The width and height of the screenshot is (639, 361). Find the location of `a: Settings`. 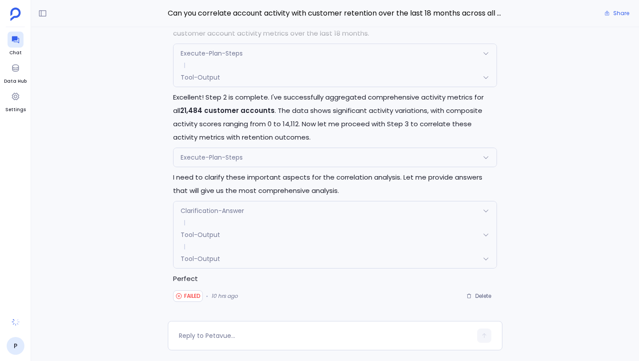

a: Settings is located at coordinates (16, 101).